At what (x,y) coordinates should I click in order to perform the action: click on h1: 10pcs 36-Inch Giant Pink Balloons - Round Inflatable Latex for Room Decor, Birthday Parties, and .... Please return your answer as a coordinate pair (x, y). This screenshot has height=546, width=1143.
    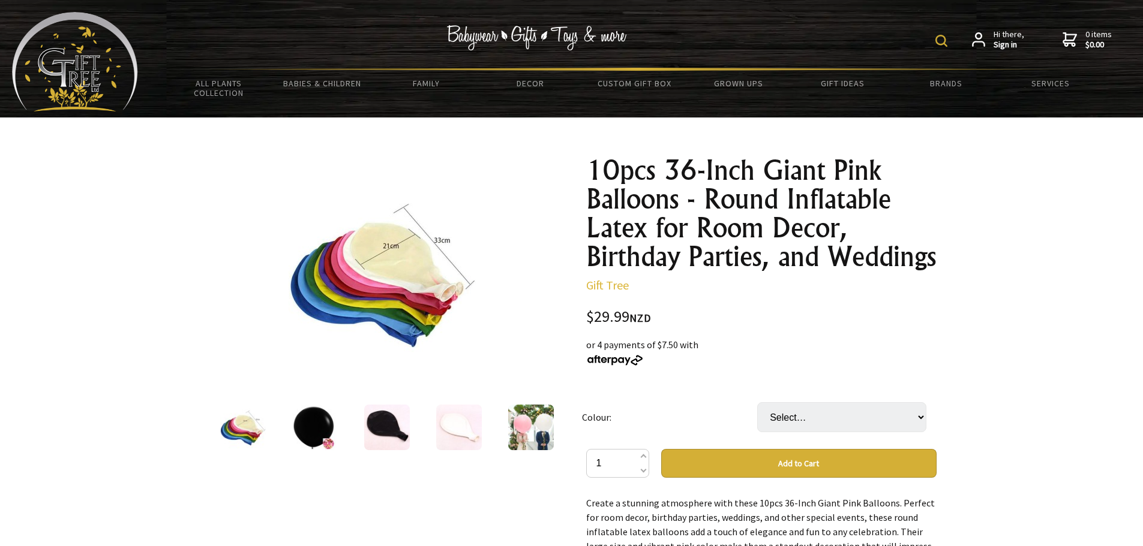
    Looking at the image, I should click on (761, 214).